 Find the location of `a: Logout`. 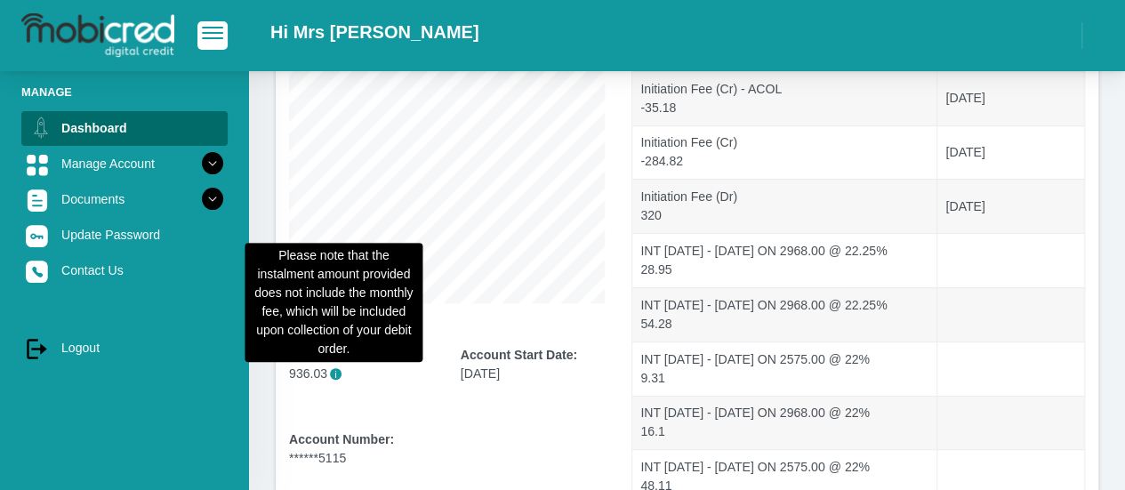

a: Logout is located at coordinates (124, 348).